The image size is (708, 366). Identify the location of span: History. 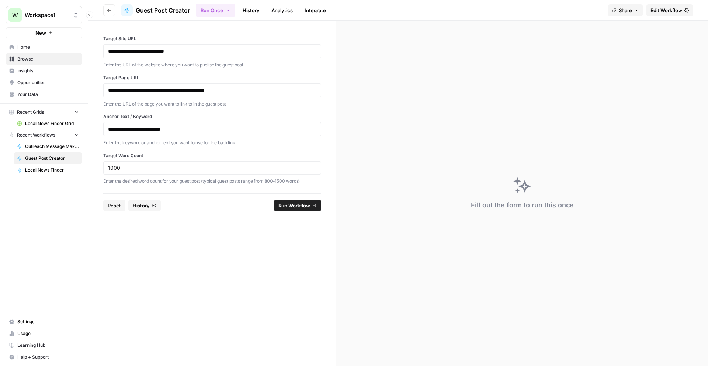
(141, 205).